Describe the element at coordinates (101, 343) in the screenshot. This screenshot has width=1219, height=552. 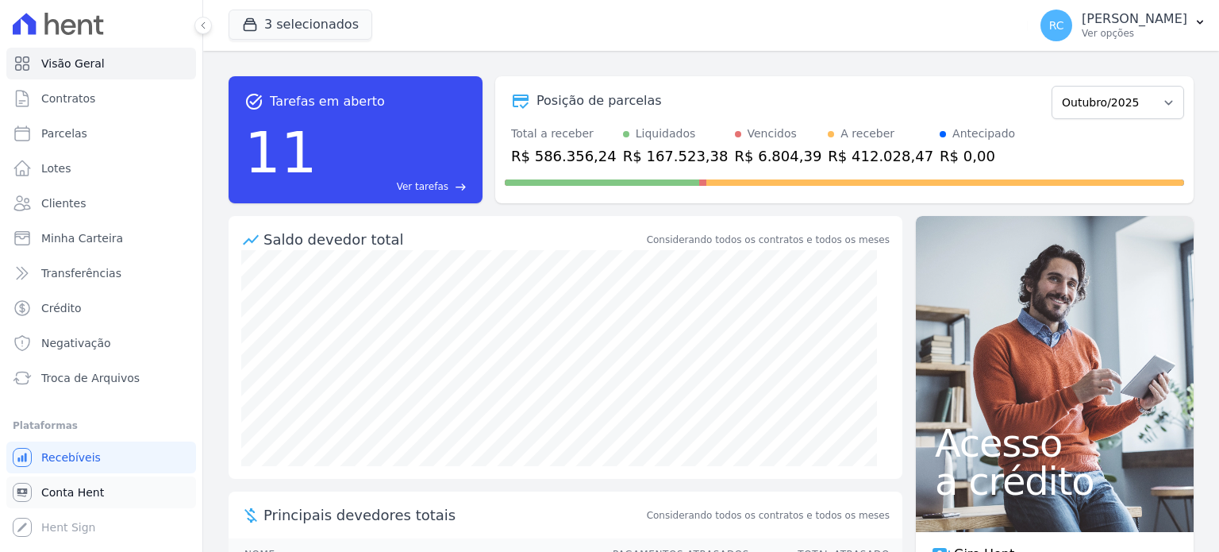
I see `a: Negativação` at that location.